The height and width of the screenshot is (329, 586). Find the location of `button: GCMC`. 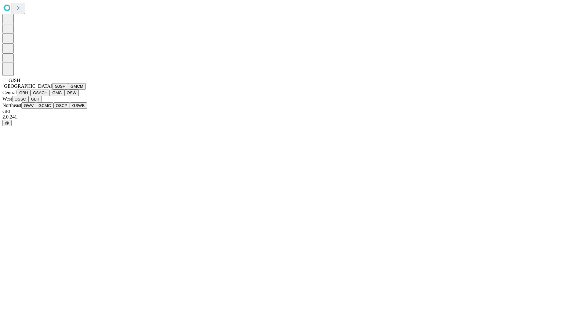

button: GCMC is located at coordinates (45, 106).